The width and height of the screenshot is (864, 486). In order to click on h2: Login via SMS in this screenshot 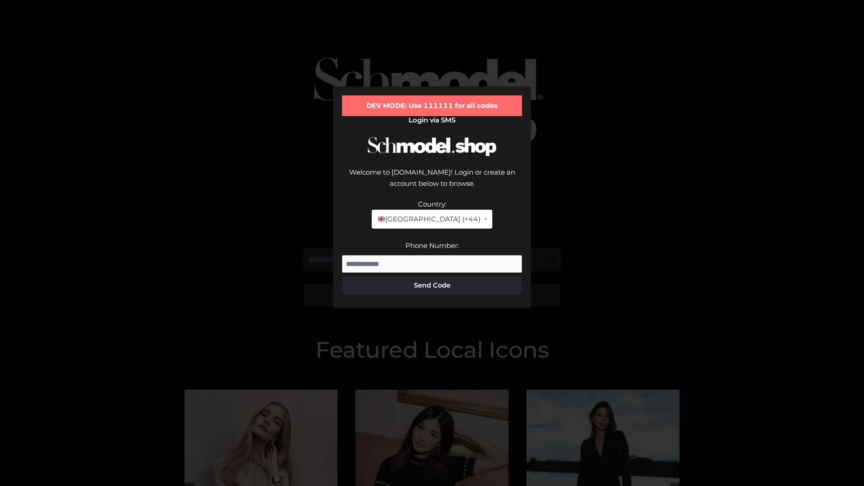, I will do `click(432, 120)`.